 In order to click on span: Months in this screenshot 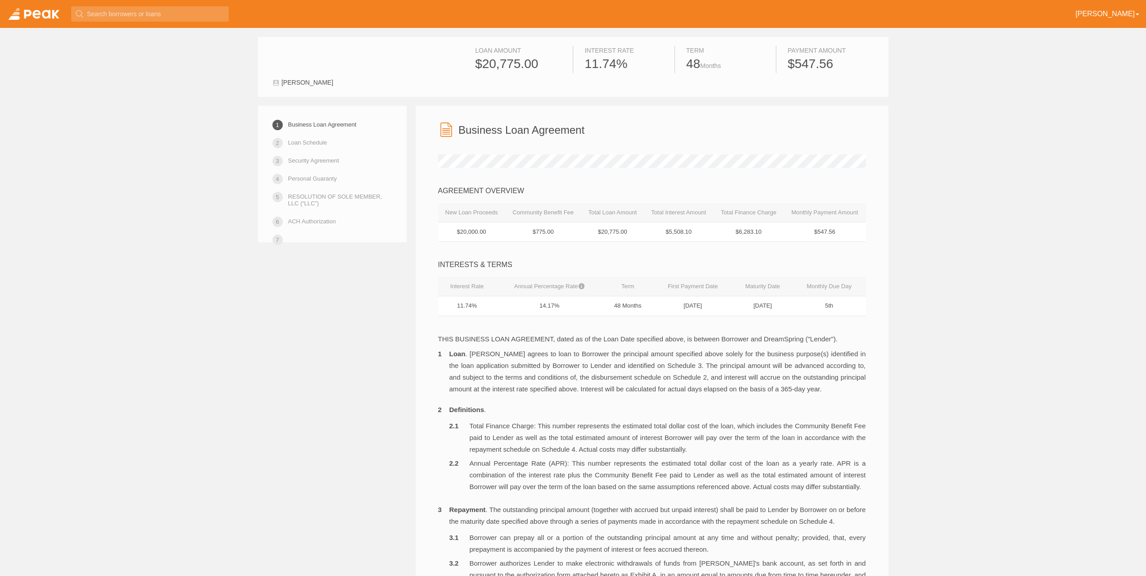, I will do `click(710, 66)`.